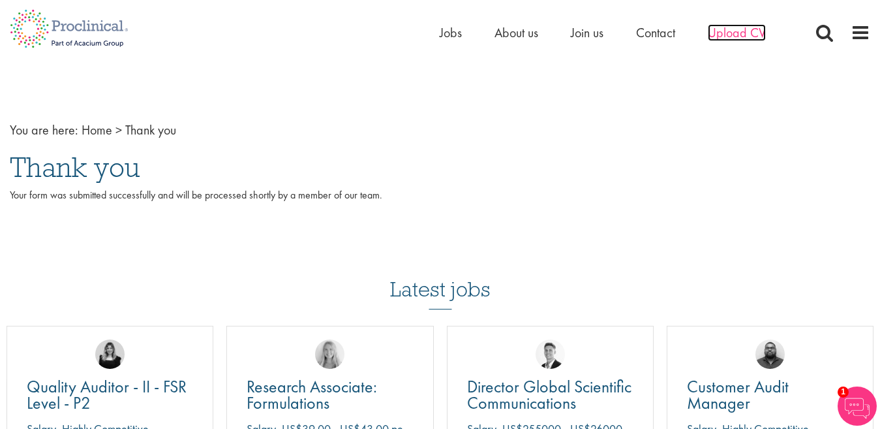 This screenshot has width=880, height=429. I want to click on p: Your form was submitted successfully and will be processed shortly by a member of our team., so click(440, 203).